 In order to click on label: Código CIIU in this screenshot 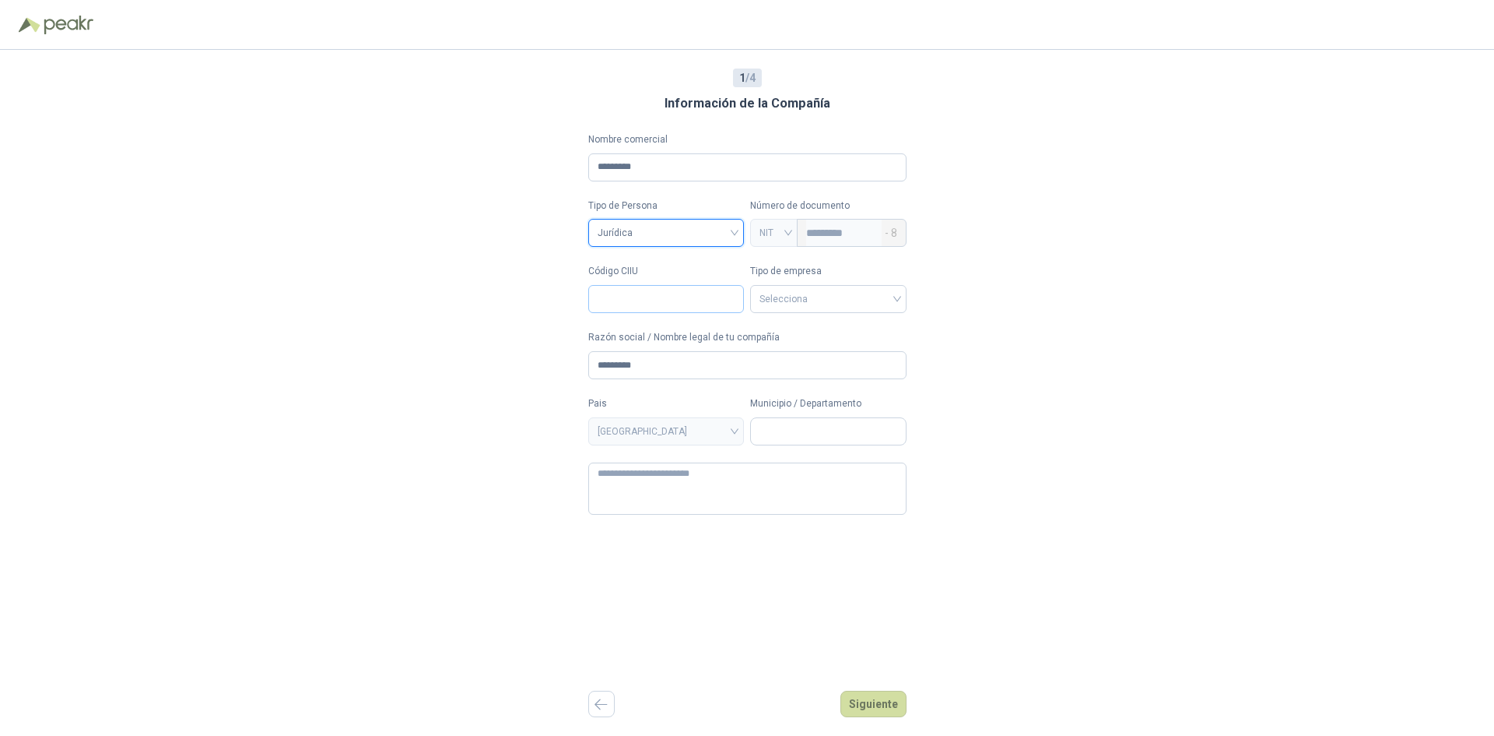, I will do `click(666, 271)`.